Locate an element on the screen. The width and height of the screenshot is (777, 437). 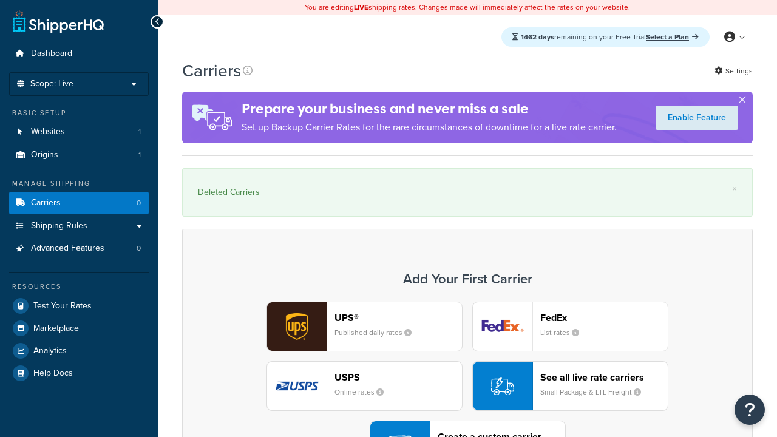
li: Origins is located at coordinates (79, 155).